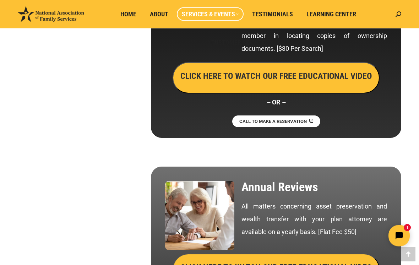  Describe the element at coordinates (276, 77) in the screenshot. I see `a: CLICK HERE TO WATCH OUR FREE EDUCATIONAL VIDEO` at that location.